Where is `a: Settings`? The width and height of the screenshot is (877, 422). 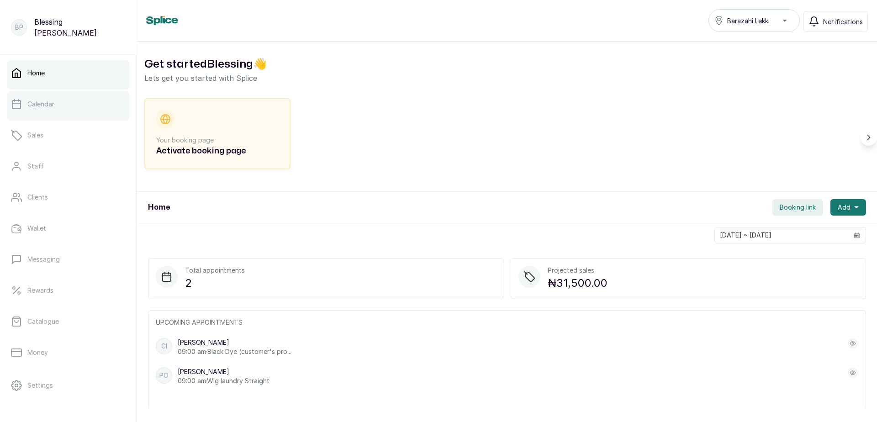 a: Settings is located at coordinates (68, 386).